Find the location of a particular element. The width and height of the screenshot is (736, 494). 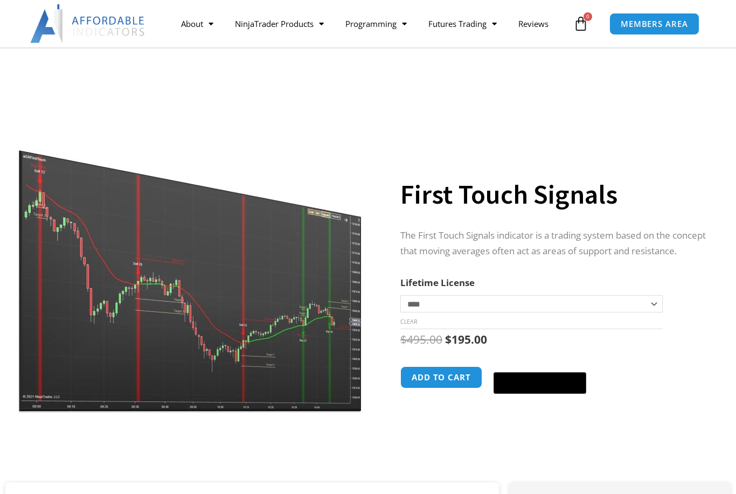

a: NinjaTrader Products is located at coordinates (279, 24).